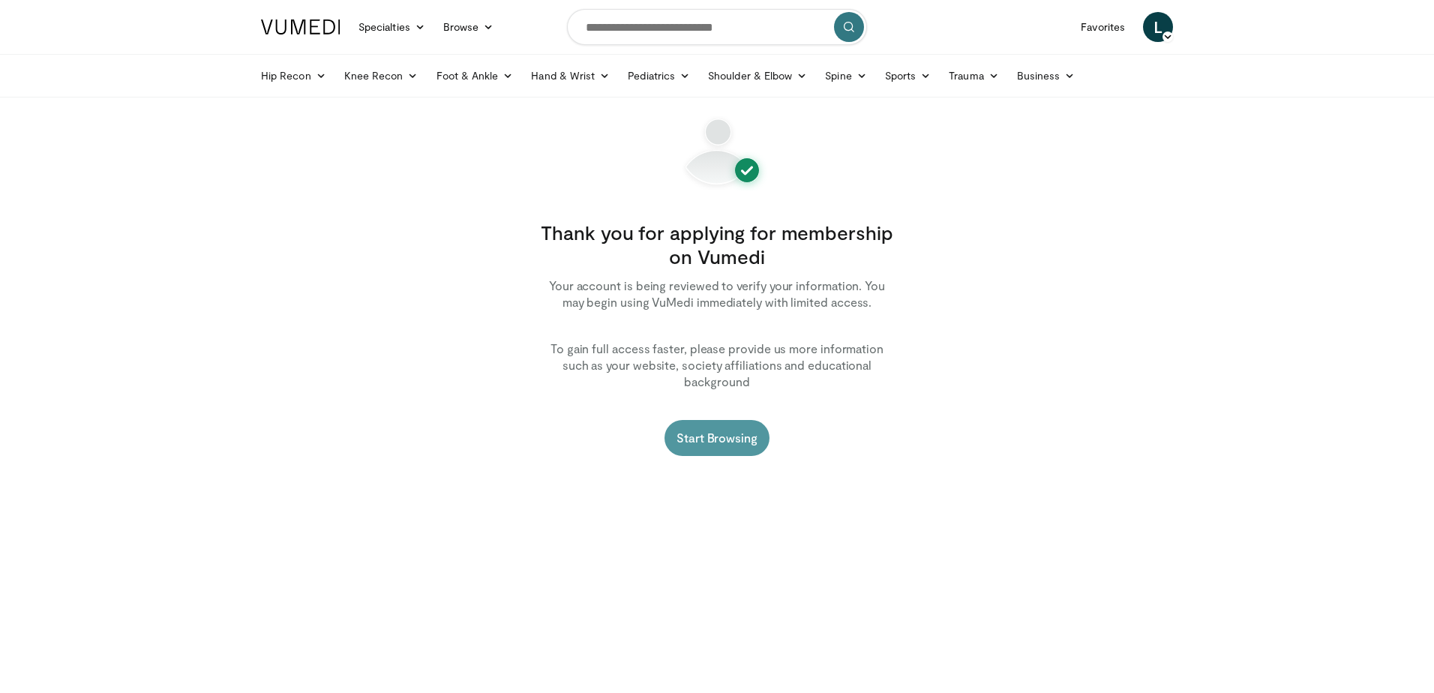 The image size is (1434, 693). What do you see at coordinates (908, 76) in the screenshot?
I see `a: Sports` at bounding box center [908, 76].